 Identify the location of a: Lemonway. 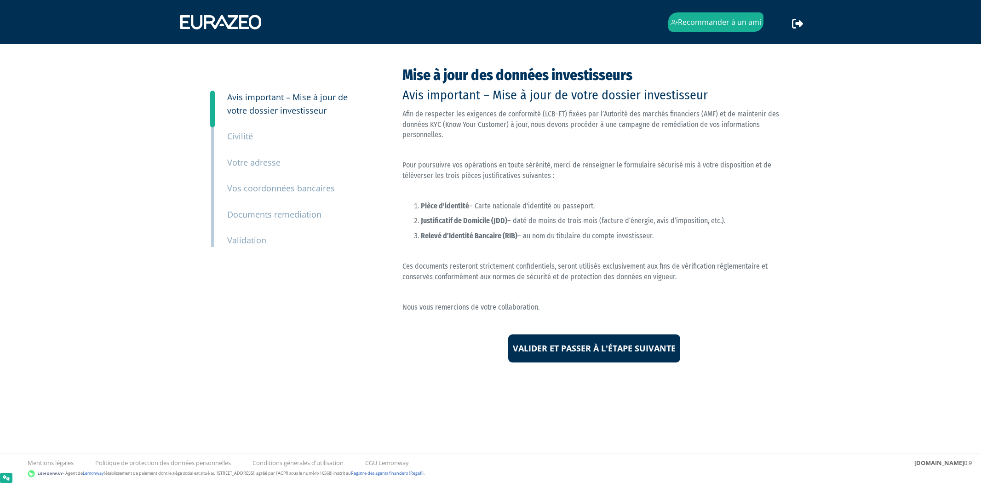
(93, 473).